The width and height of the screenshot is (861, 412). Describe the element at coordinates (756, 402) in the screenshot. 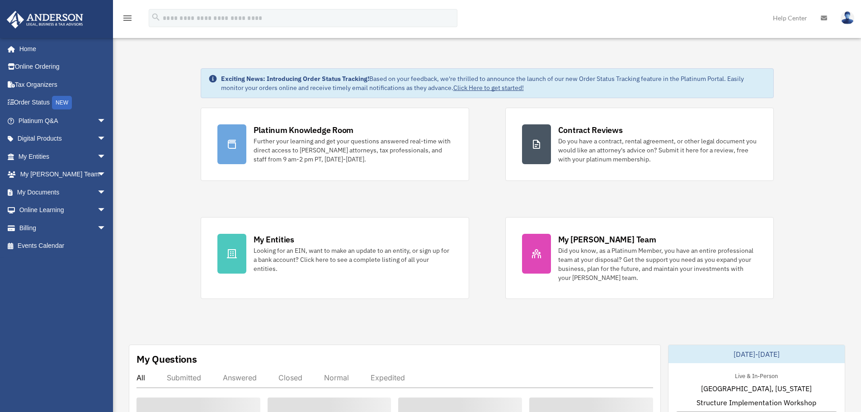

I see `span: Structure Implementation Workshop` at that location.